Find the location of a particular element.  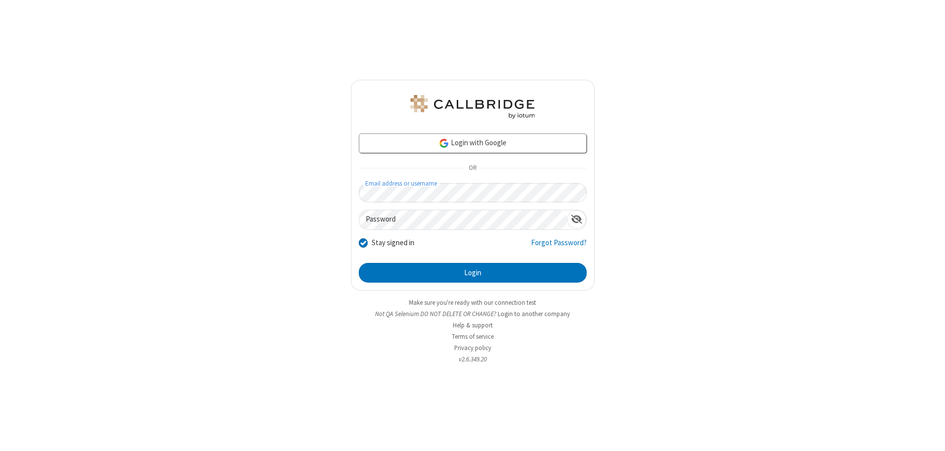

a: Make sure you're ready with our connection test is located at coordinates (473, 302).